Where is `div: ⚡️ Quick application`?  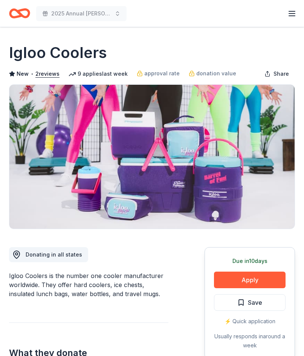 div: ⚡️ Quick application is located at coordinates (250, 321).